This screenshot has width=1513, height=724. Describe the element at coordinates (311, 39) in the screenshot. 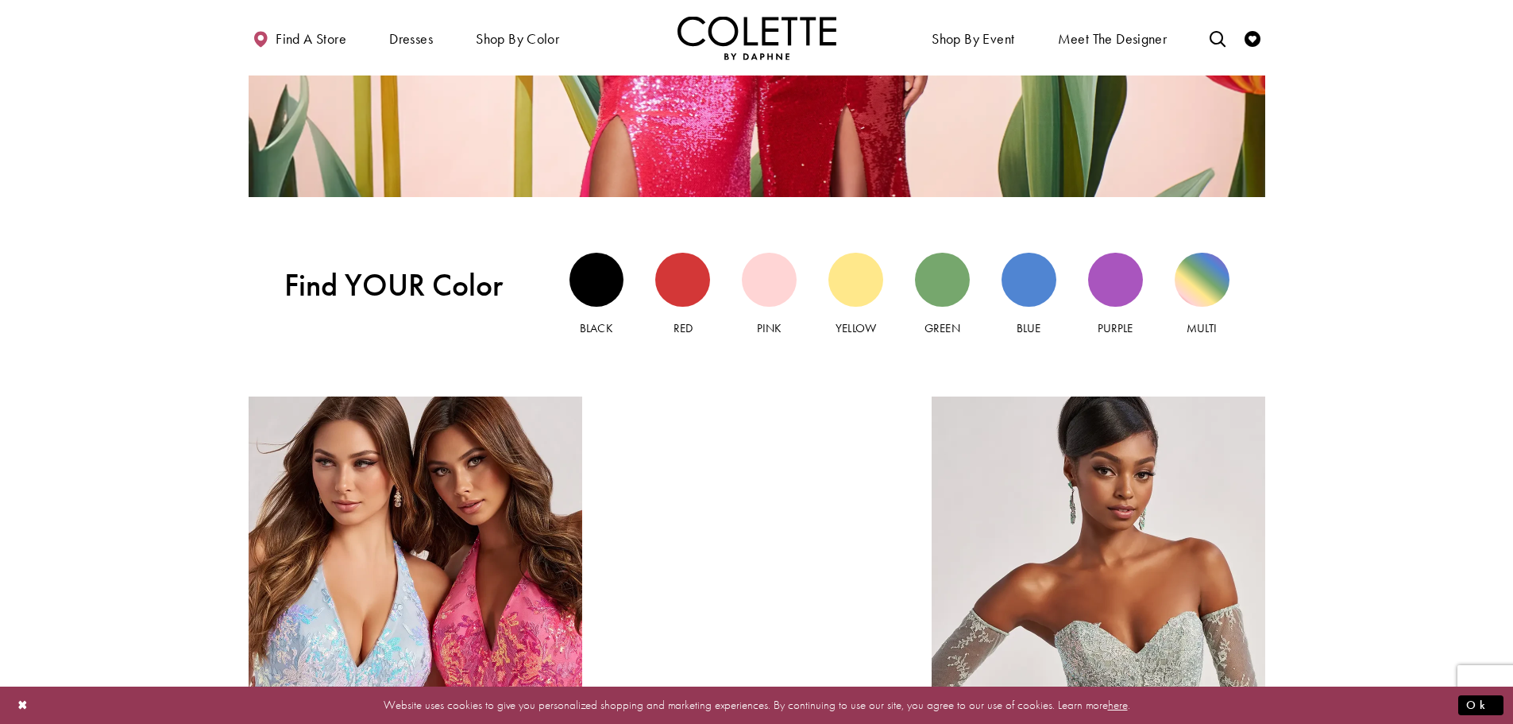

I see `span: Find a store` at that location.